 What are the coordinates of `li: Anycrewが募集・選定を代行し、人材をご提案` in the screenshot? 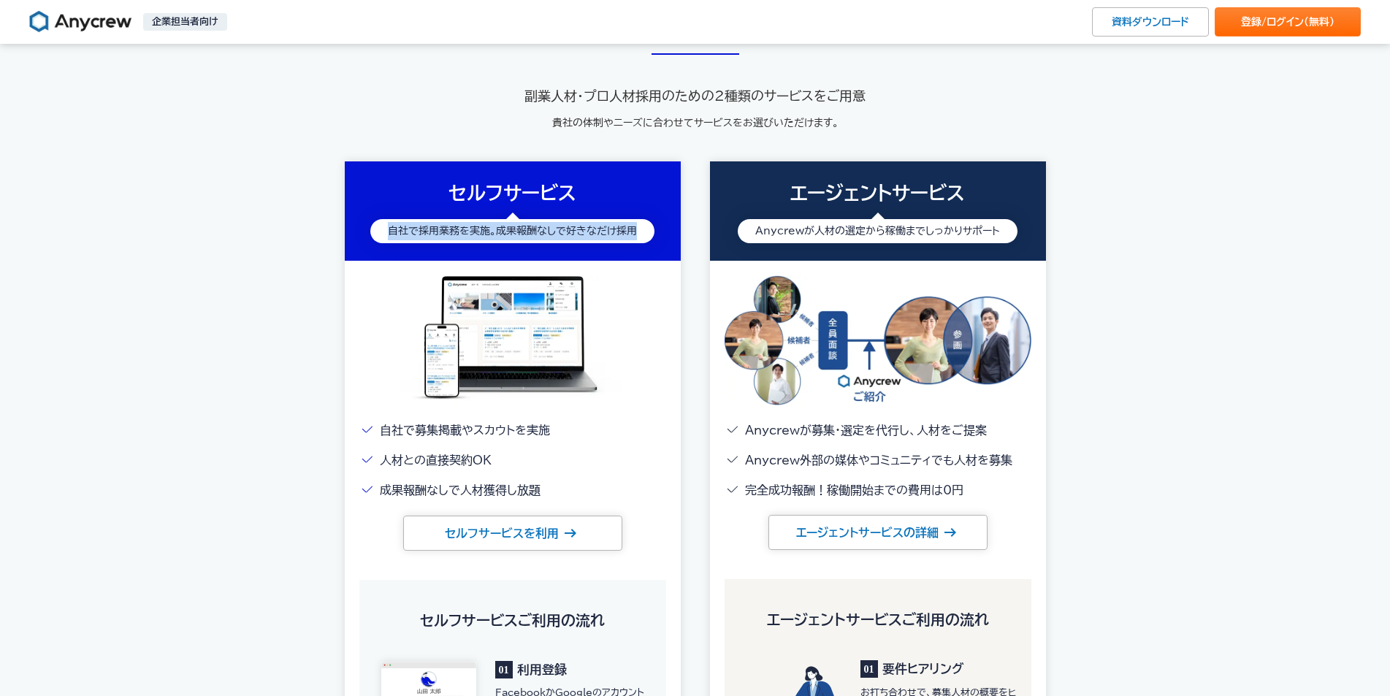 It's located at (878, 430).